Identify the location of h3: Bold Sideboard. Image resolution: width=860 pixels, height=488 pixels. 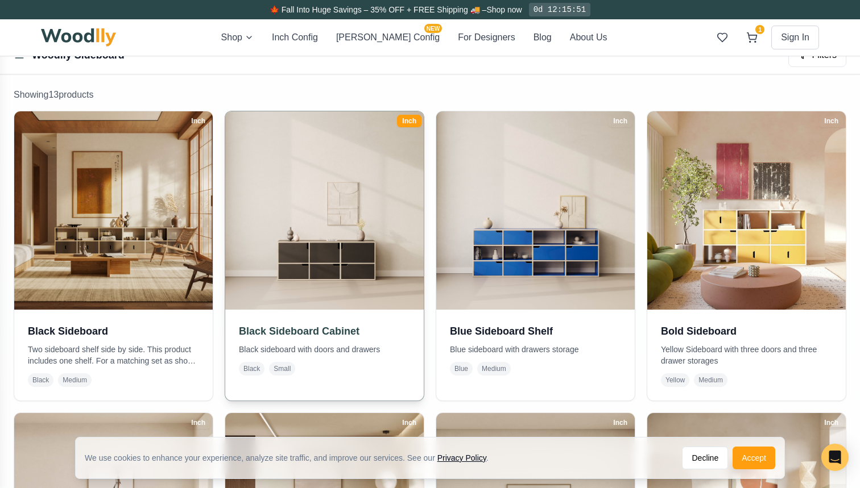
(746, 331).